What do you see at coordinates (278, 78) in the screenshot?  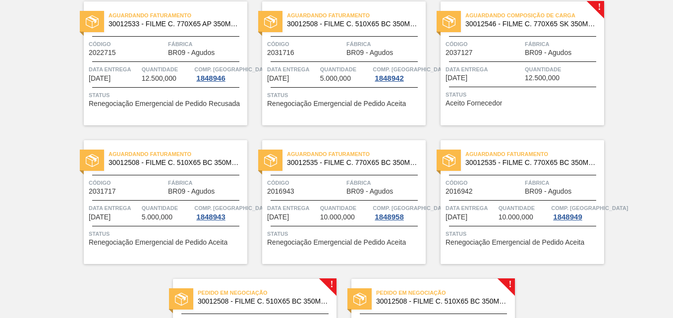 I see `span: 02/11/2025` at bounding box center [278, 78].